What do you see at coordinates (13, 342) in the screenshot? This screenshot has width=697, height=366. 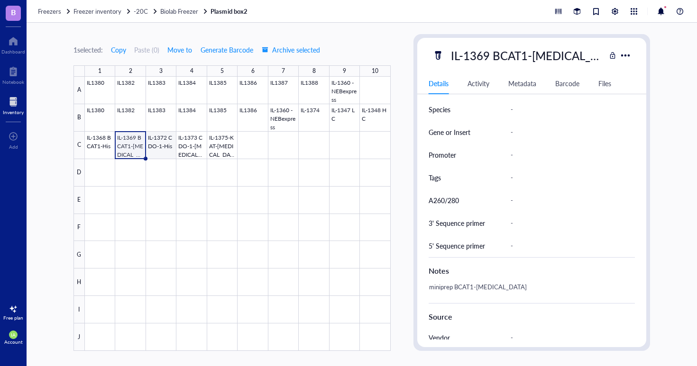 I see `div: Account` at bounding box center [13, 342].